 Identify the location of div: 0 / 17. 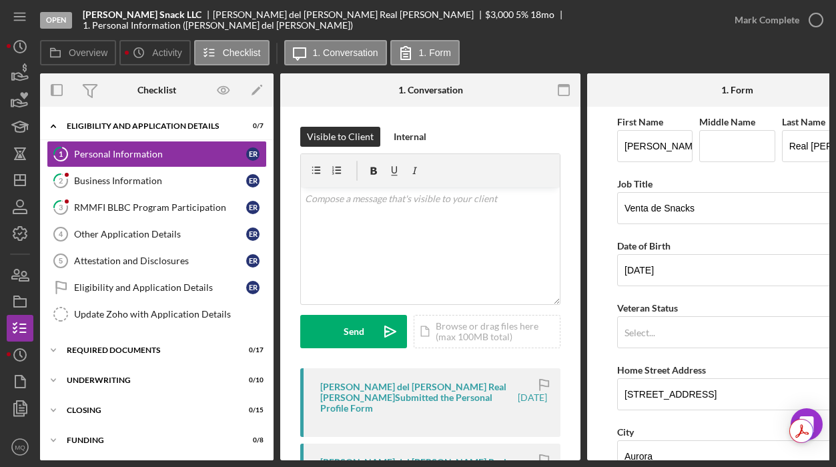
(251, 350).